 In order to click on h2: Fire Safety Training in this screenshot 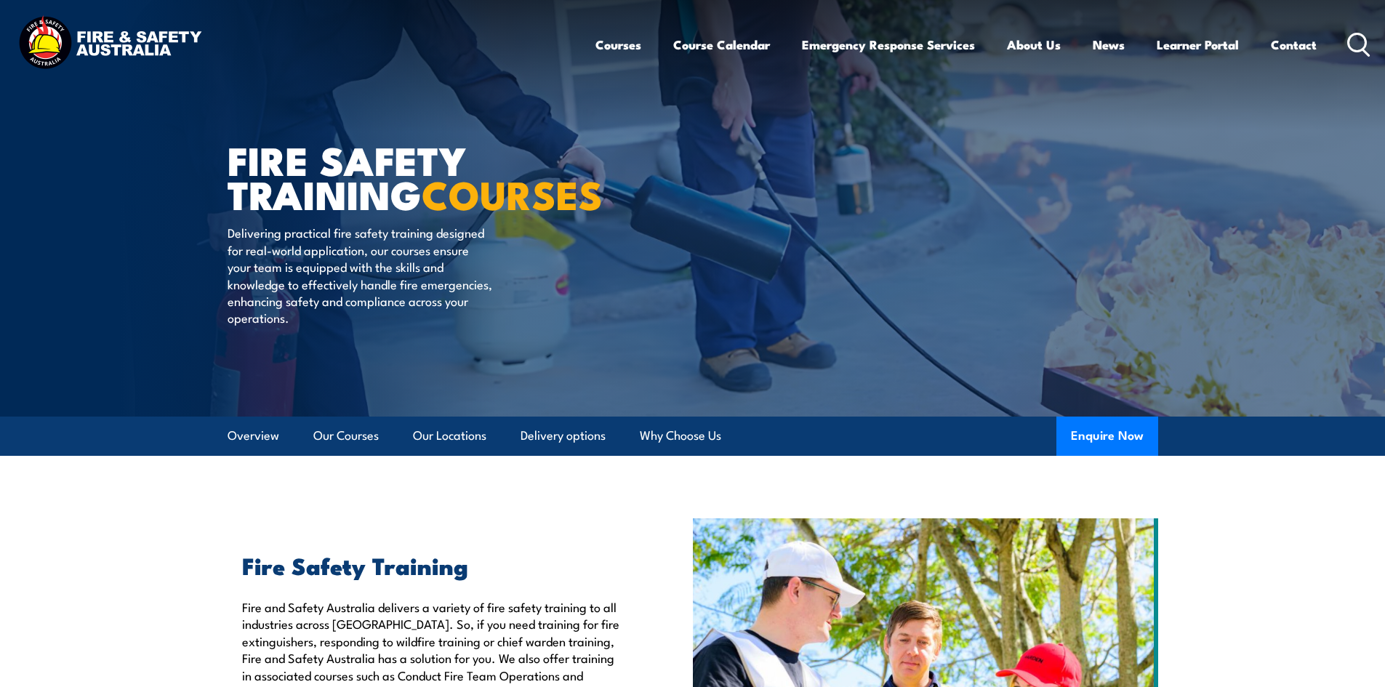, I will do `click(434, 565)`.